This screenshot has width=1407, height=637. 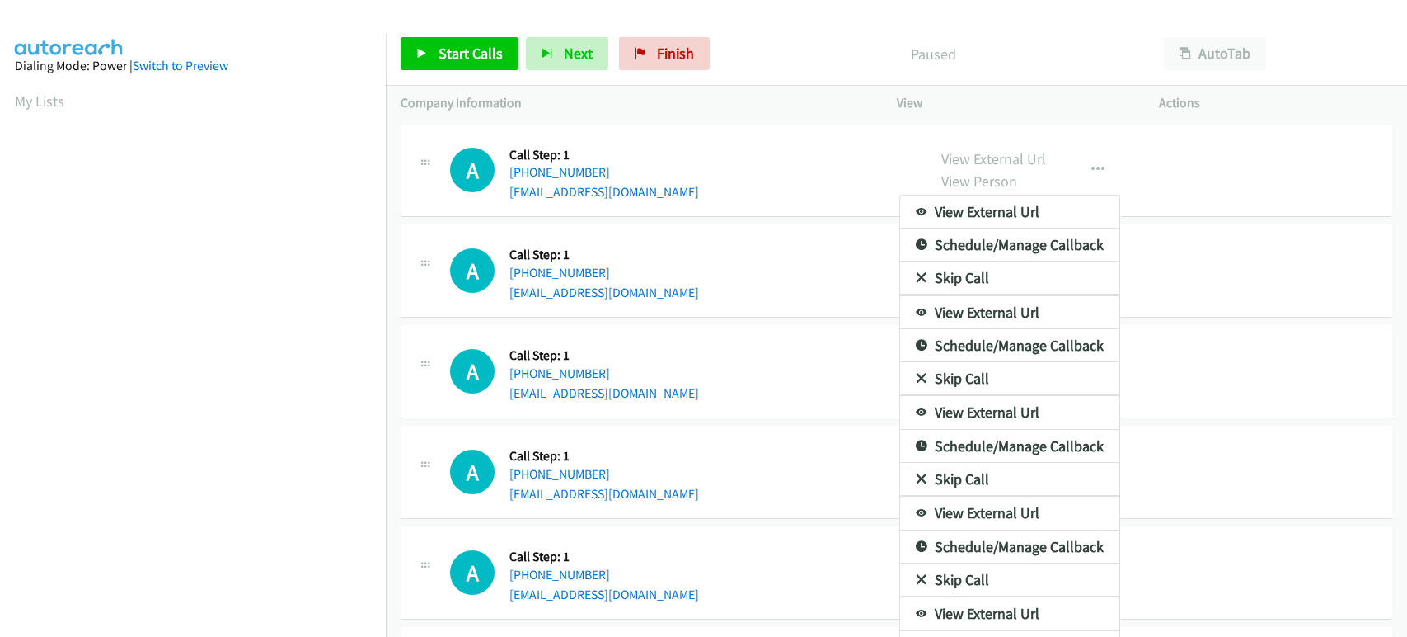 I want to click on a: Switch to Preview, so click(x=181, y=65).